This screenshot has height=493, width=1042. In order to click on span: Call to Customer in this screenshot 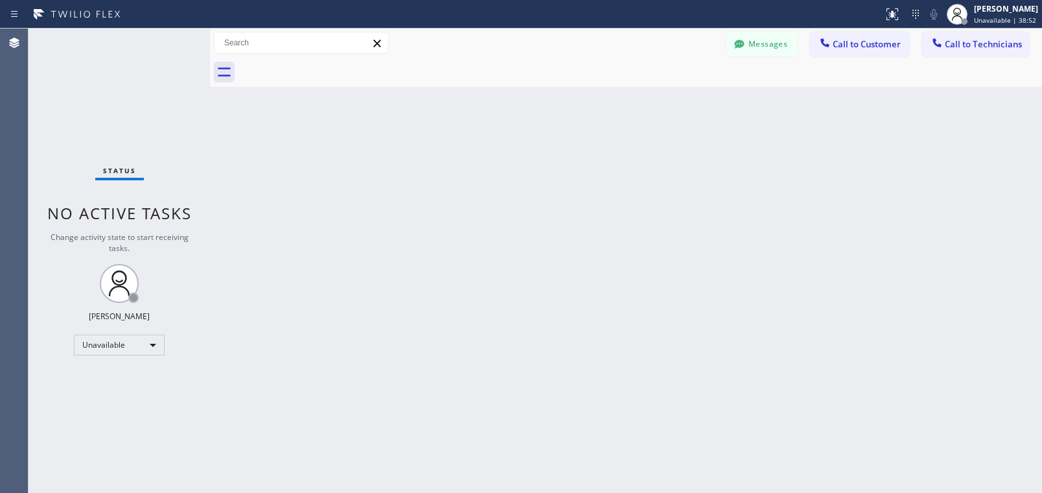, I will do `click(867, 44)`.